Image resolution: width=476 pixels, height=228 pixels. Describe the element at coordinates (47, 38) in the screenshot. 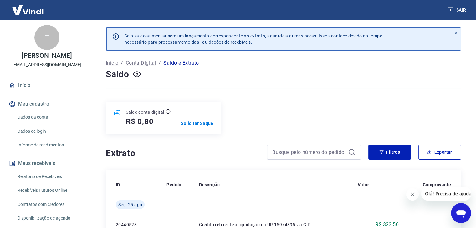

I see `div: T` at that location.